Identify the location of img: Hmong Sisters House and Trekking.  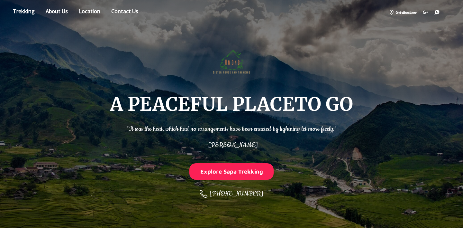
(232, 60).